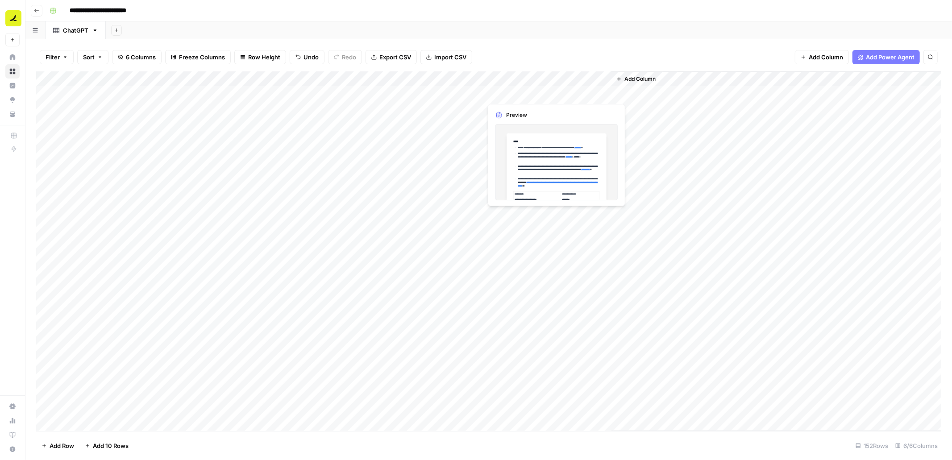  I want to click on a: Usage, so click(12, 421).